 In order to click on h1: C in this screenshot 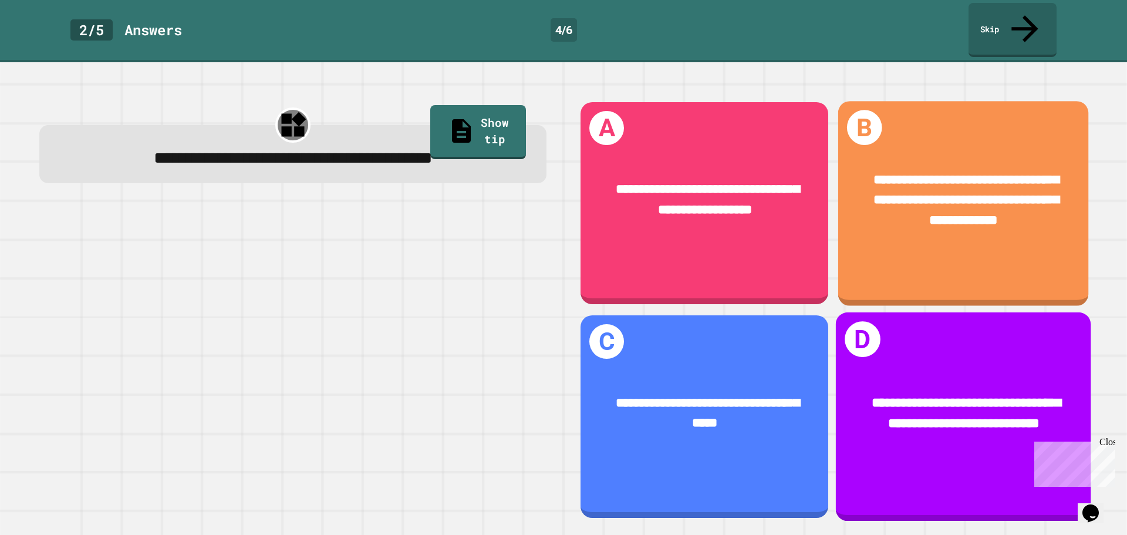, I will do `click(606, 341)`.